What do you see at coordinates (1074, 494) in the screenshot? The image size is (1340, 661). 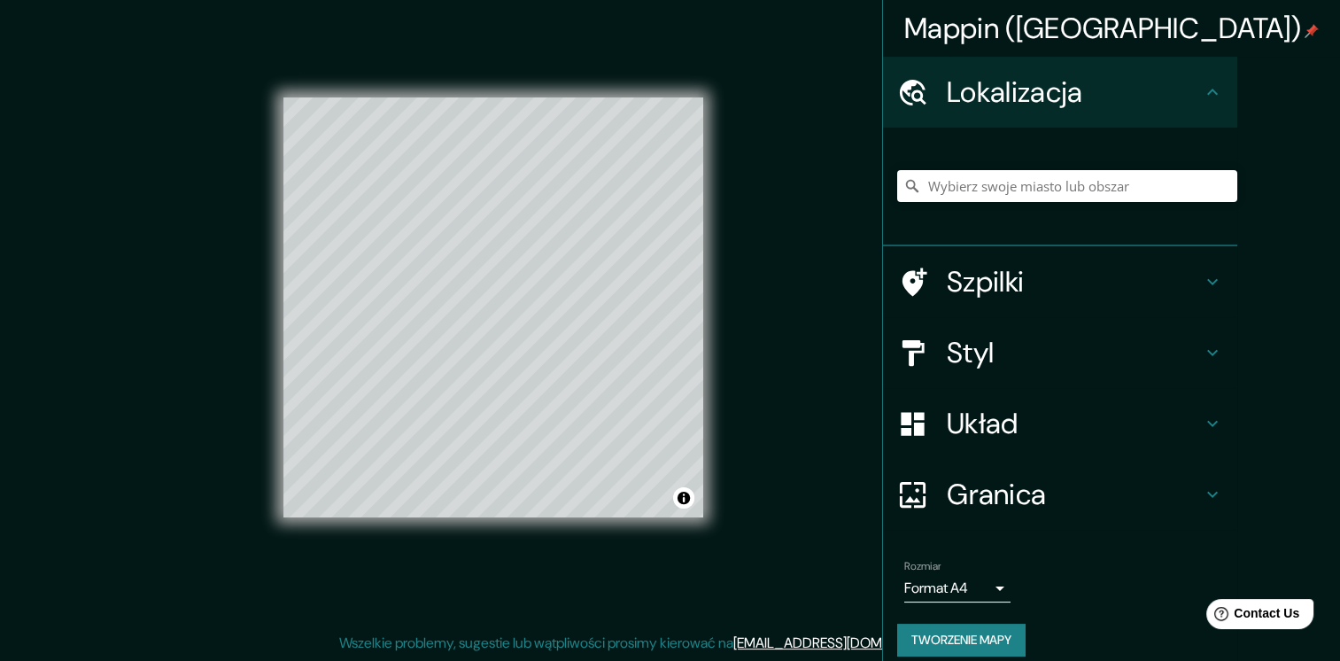 I see `h4: Granica` at bounding box center [1074, 494].